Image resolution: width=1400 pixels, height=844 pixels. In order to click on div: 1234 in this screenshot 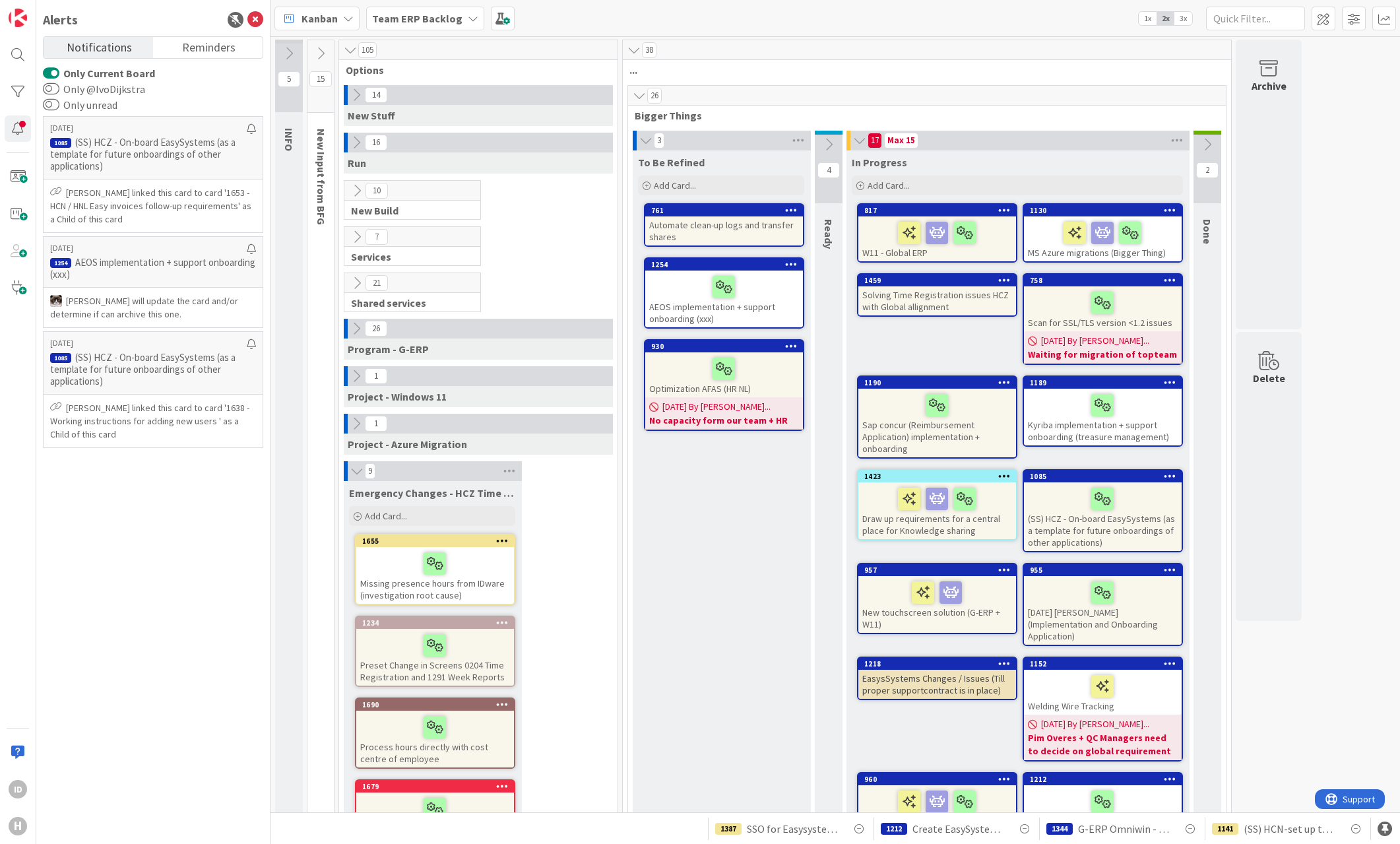, I will do `click(438, 623)`.